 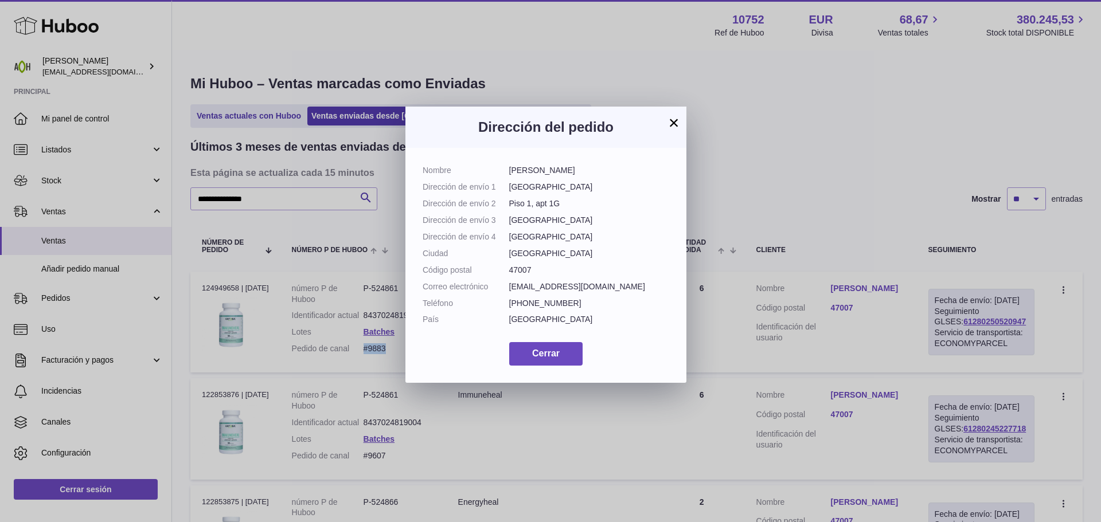 I want to click on dt: Ciudad, so click(x=465, y=253).